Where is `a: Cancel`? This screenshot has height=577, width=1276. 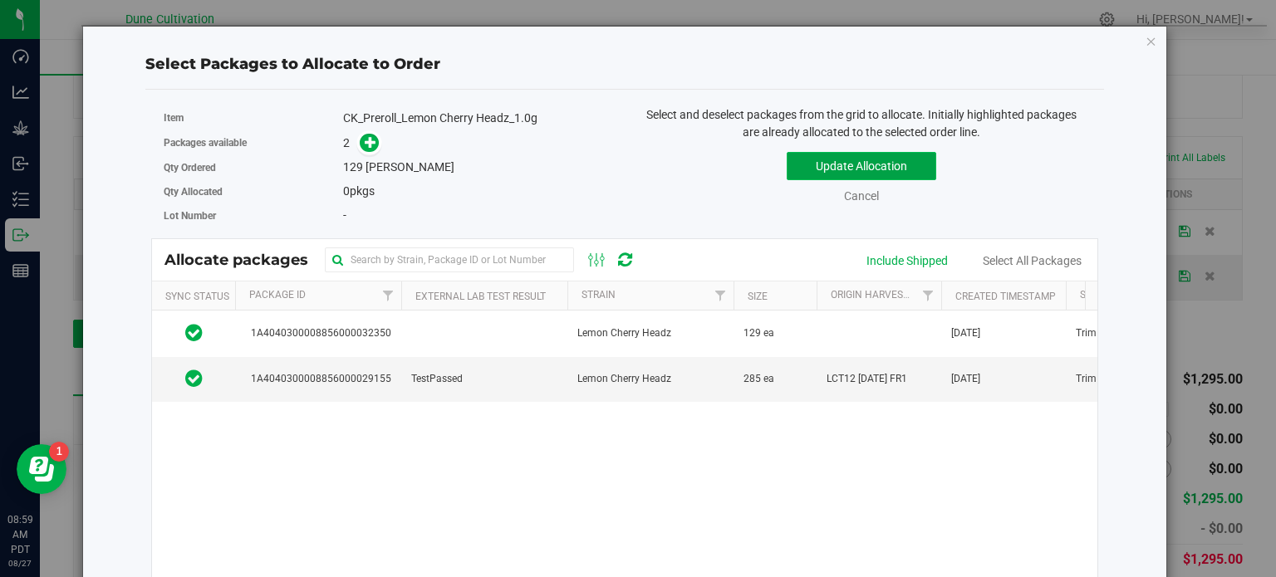
a: Cancel is located at coordinates (862, 196).